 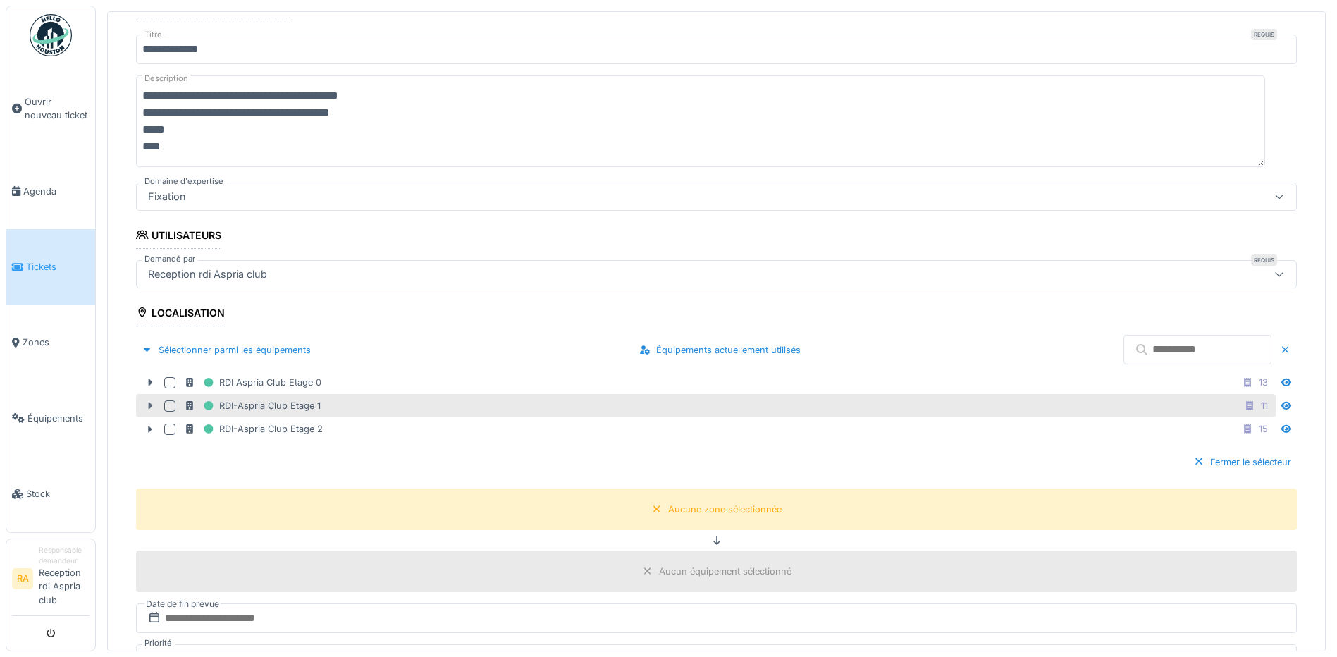 I want to click on div: Fixation, so click(x=167, y=197).